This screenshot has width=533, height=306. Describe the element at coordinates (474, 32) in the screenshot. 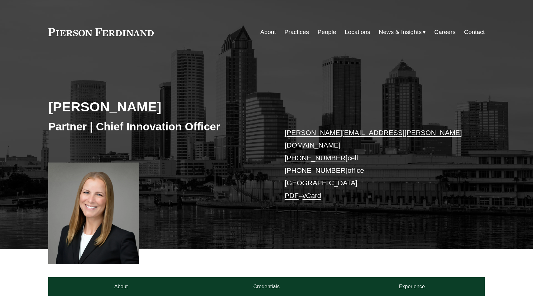

I see `a: Contact` at that location.